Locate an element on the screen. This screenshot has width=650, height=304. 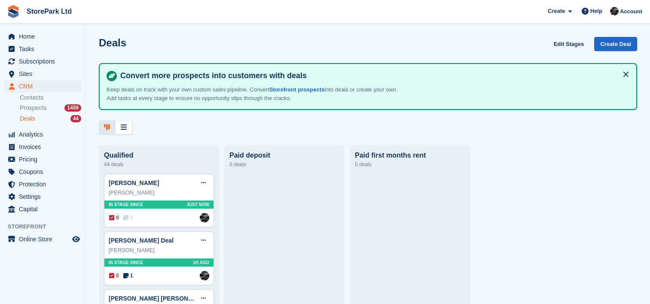
span: CRM is located at coordinates (45, 86).